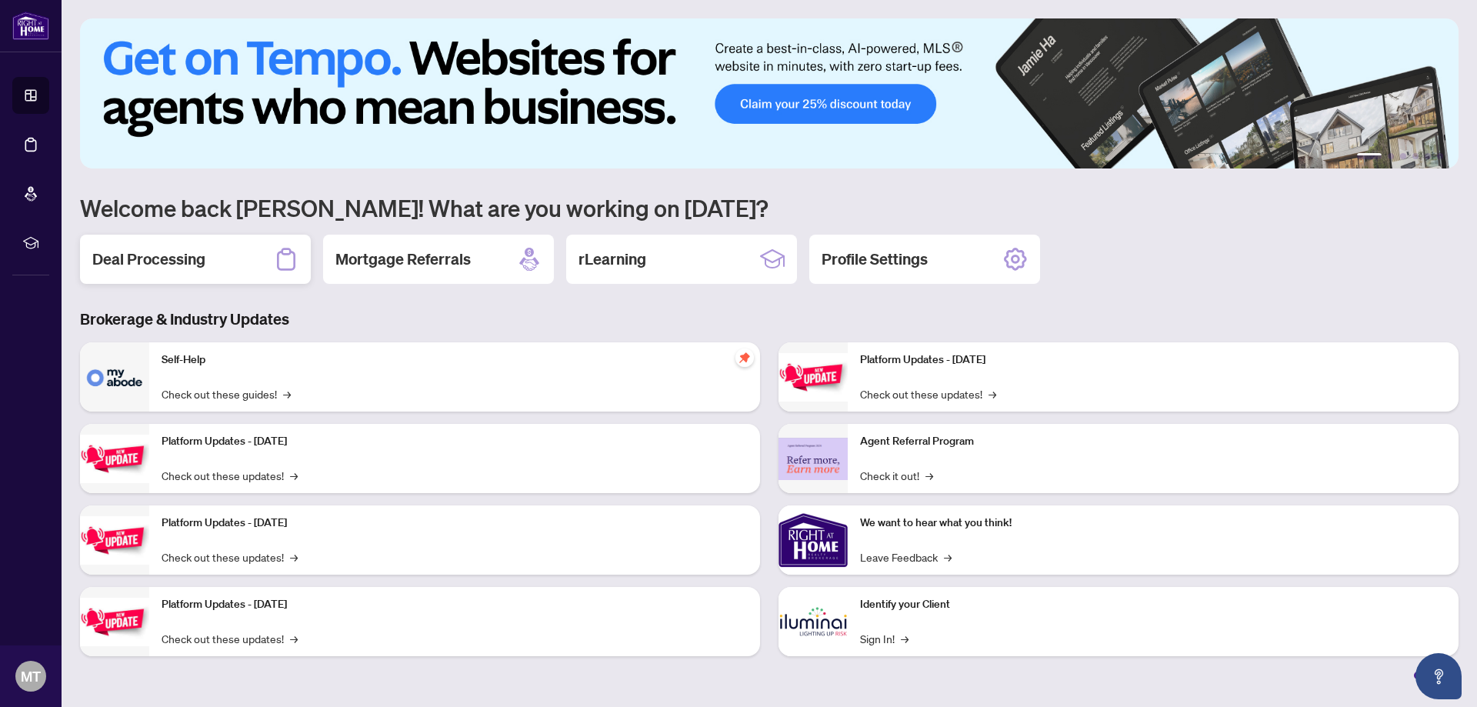 This screenshot has height=707, width=1477. Describe the element at coordinates (813, 377) in the screenshot. I see `img: Platform Updates - June 23, 2025` at that location.